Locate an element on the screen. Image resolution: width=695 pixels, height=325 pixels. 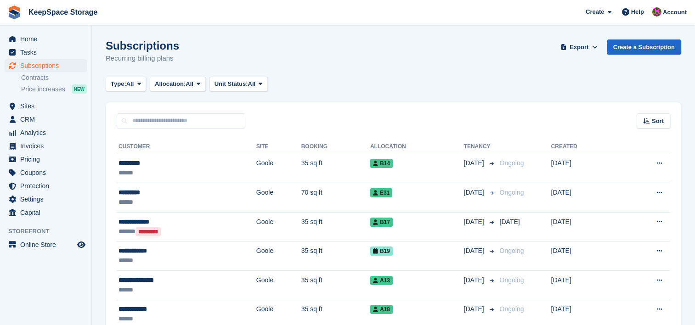
span: Account is located at coordinates (675, 12).